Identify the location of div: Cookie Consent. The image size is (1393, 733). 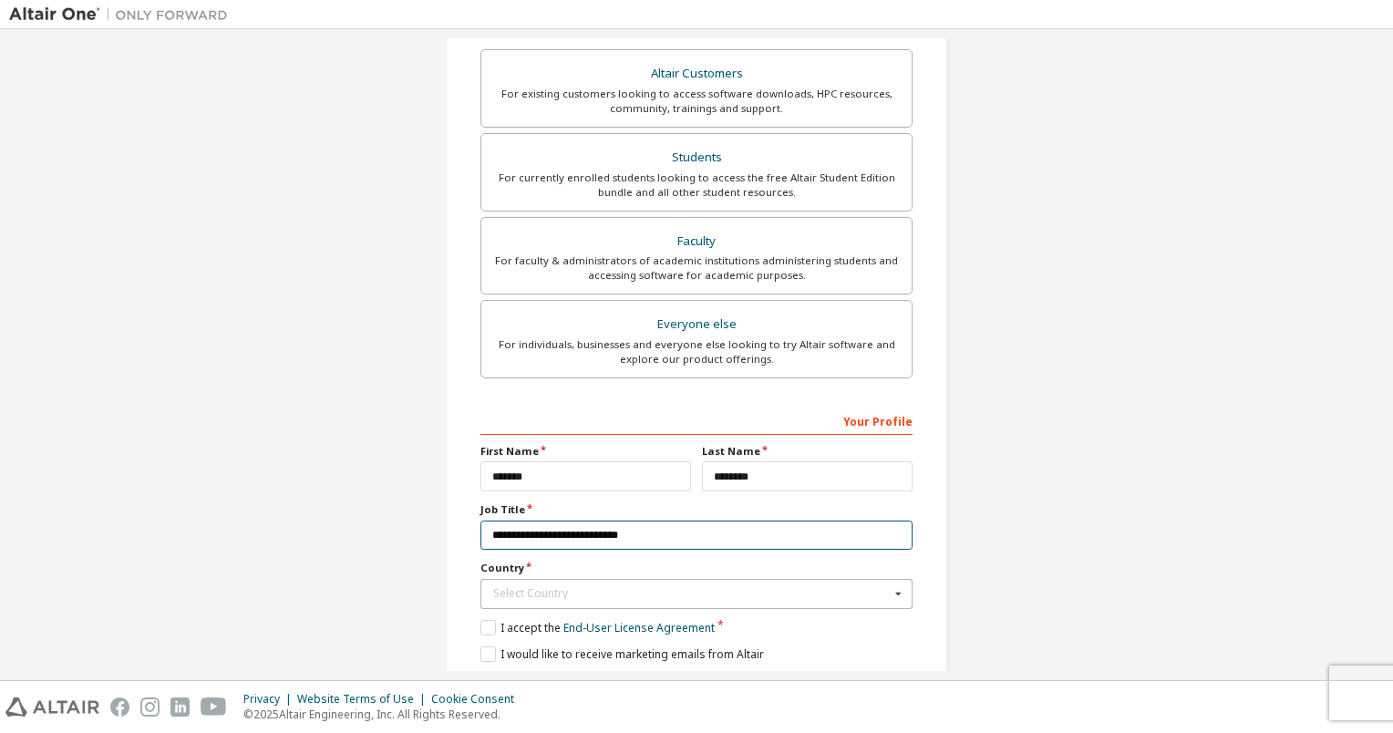
(478, 699).